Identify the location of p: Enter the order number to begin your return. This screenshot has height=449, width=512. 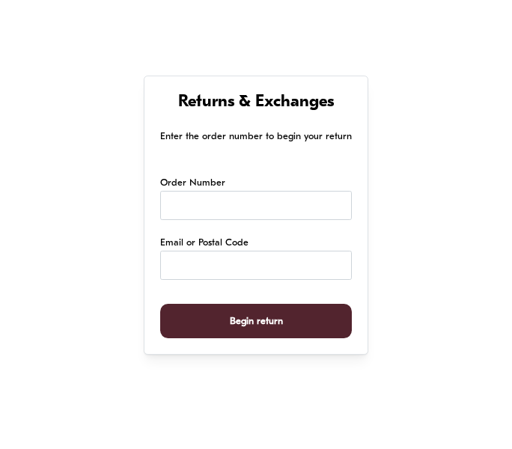
(256, 136).